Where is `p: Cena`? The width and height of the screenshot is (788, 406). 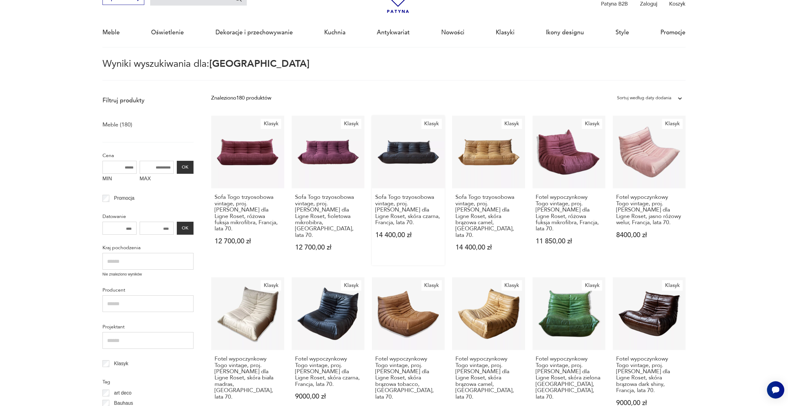 p: Cena is located at coordinates (148, 156).